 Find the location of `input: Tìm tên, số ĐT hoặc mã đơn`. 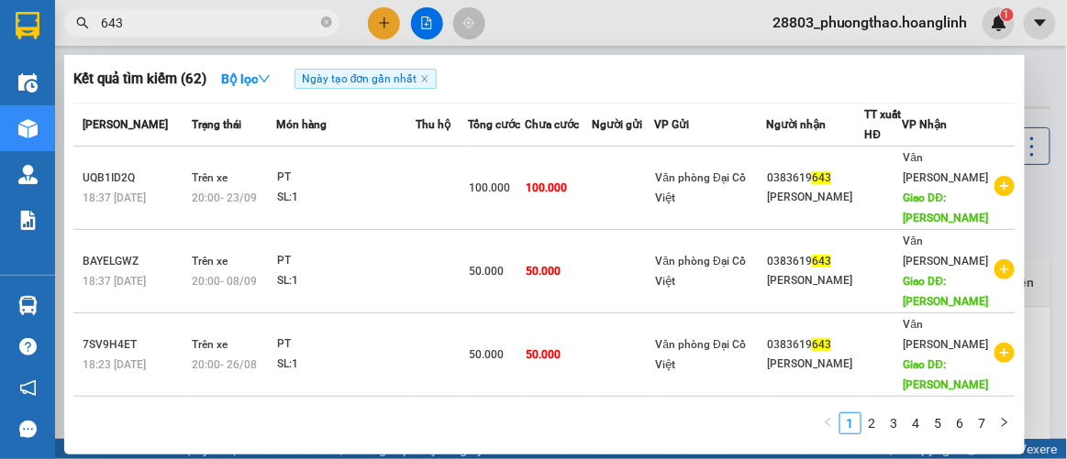

input: Tìm tên, số ĐT hoặc mã đơn is located at coordinates (209, 23).